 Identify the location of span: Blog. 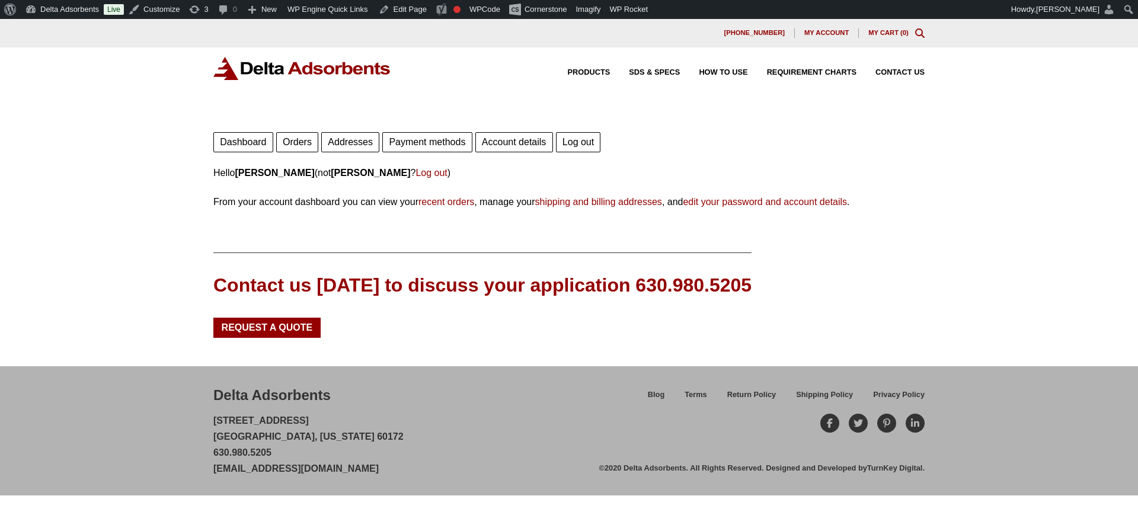
(656, 395).